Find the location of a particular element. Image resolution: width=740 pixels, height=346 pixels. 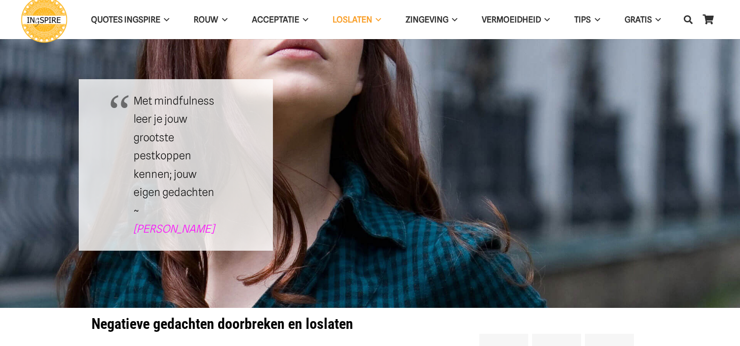

span: ROUW Menu is located at coordinates (222, 20).